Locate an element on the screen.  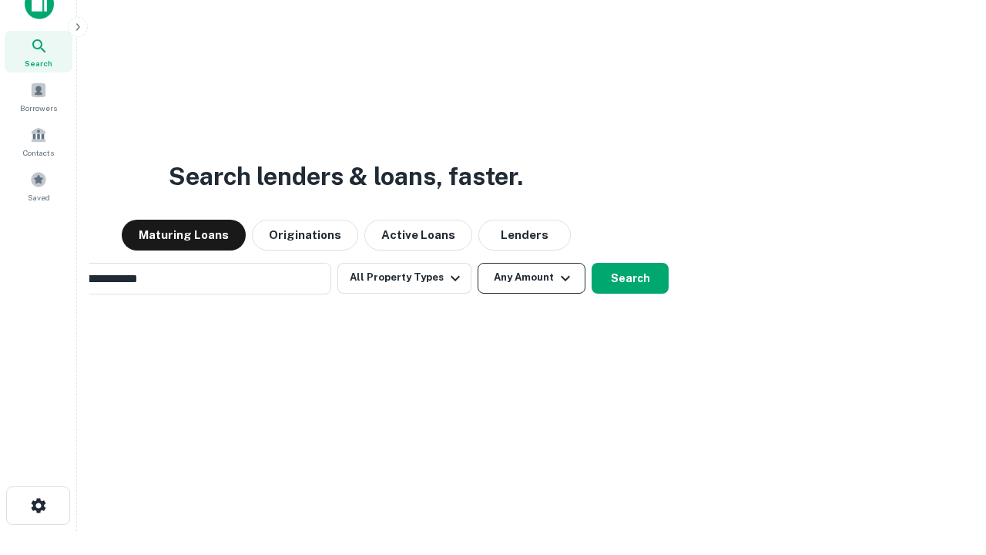
button: Originations is located at coordinates (305, 235).